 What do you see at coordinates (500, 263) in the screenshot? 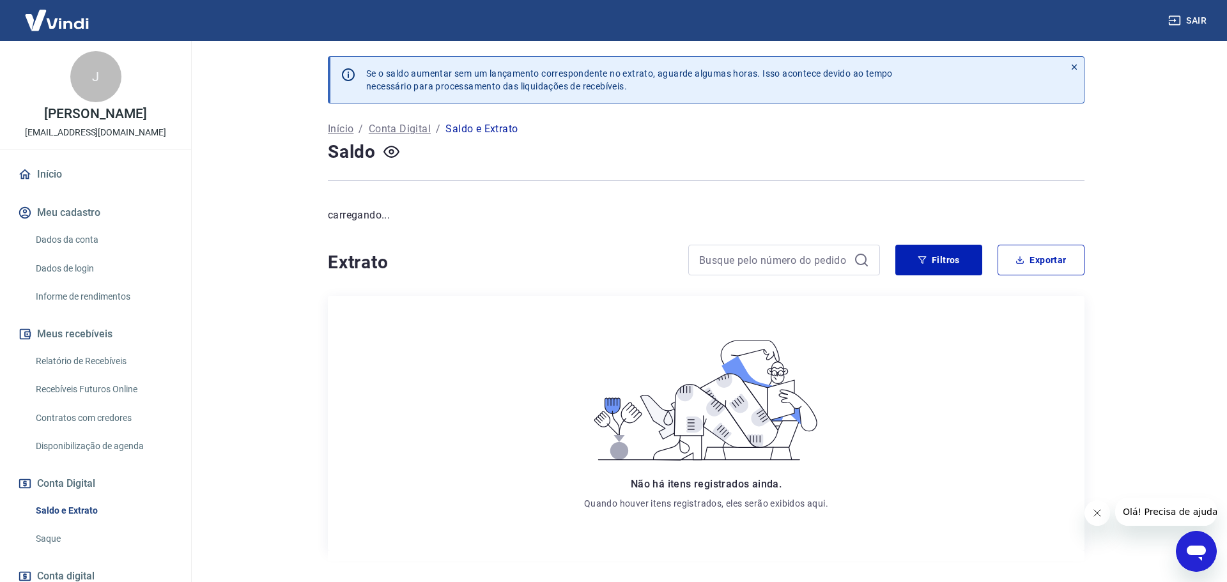
I see `h4: Extrato` at bounding box center [500, 263].